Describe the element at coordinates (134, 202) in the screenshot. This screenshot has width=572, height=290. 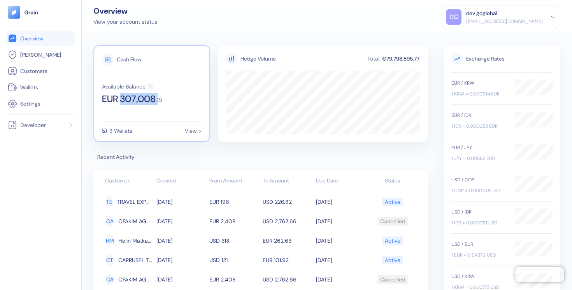
I see `span: TRAVEL EXPRESS Sp. z o.o.-Malgorzata Paciorek` at that location.